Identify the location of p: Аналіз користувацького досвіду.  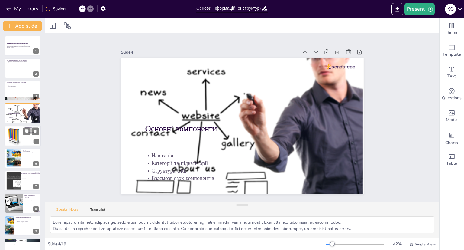
(31, 200).